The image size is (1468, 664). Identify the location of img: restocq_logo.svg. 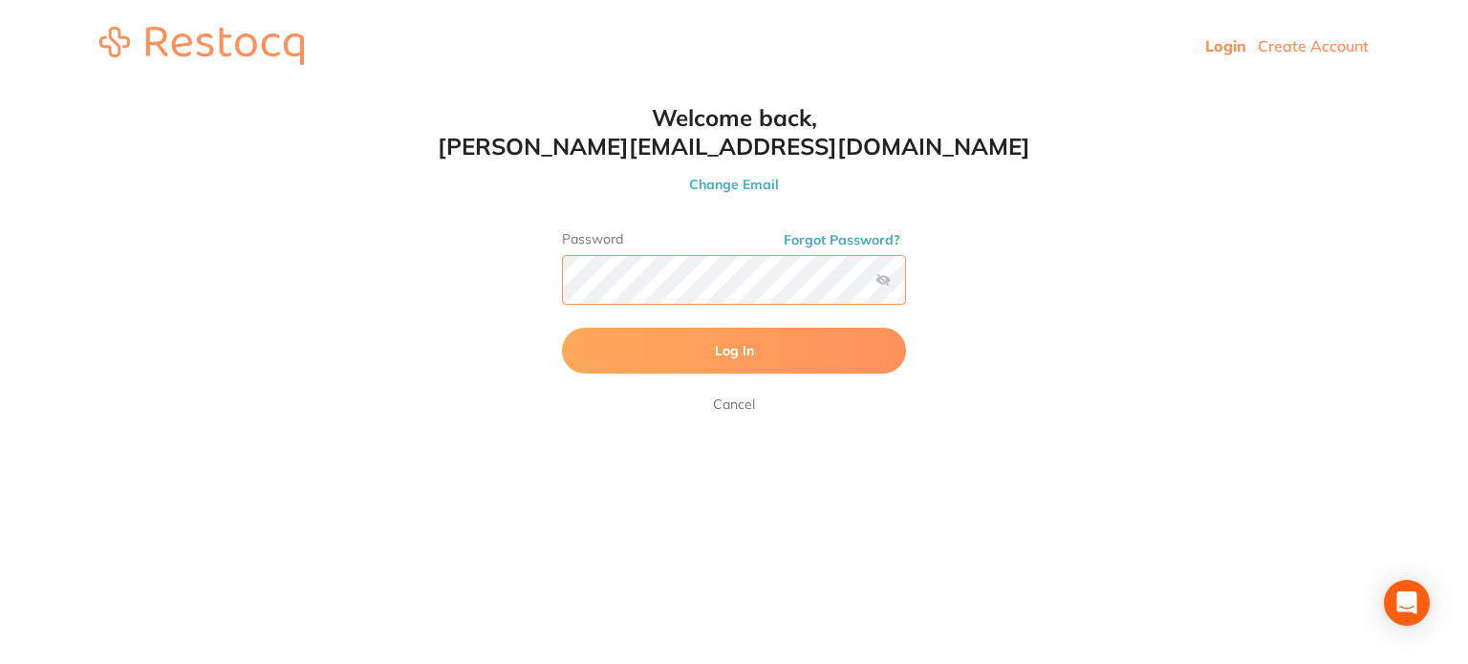
(202, 46).